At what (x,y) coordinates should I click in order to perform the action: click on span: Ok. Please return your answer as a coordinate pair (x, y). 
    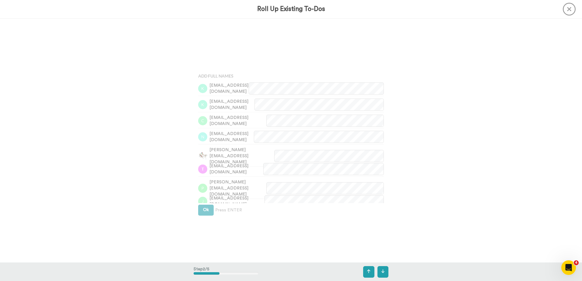
    Looking at the image, I should click on (206, 210).